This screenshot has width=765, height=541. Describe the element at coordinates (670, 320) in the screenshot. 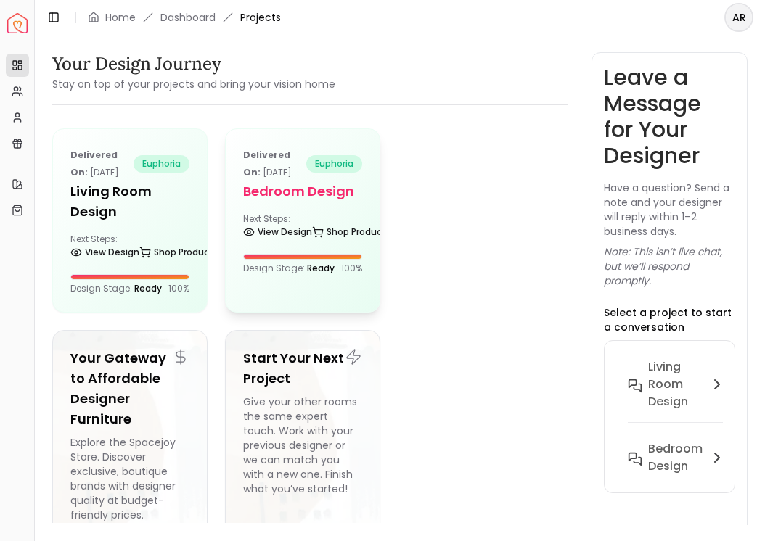

I see `p: Select a project to start a conversation` at that location.